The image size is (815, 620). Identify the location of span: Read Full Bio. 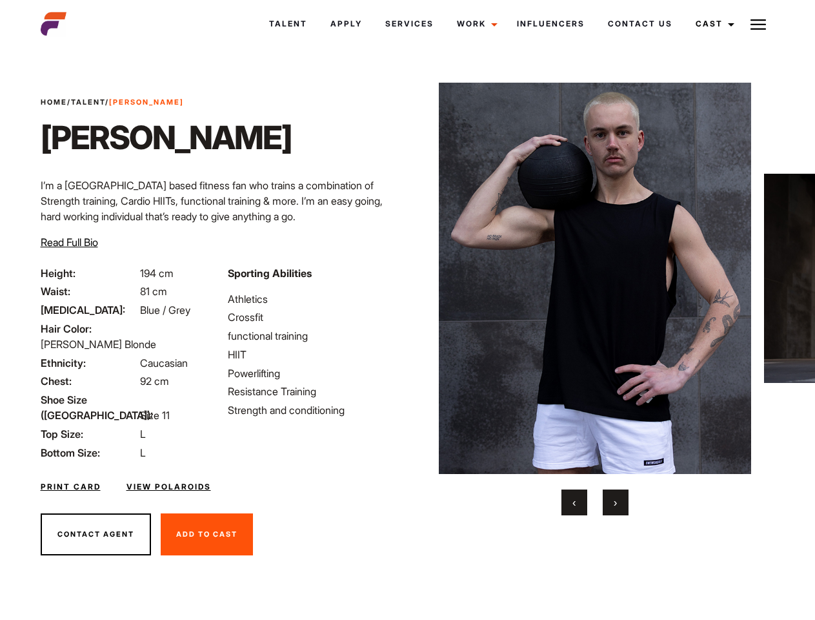
(69, 242).